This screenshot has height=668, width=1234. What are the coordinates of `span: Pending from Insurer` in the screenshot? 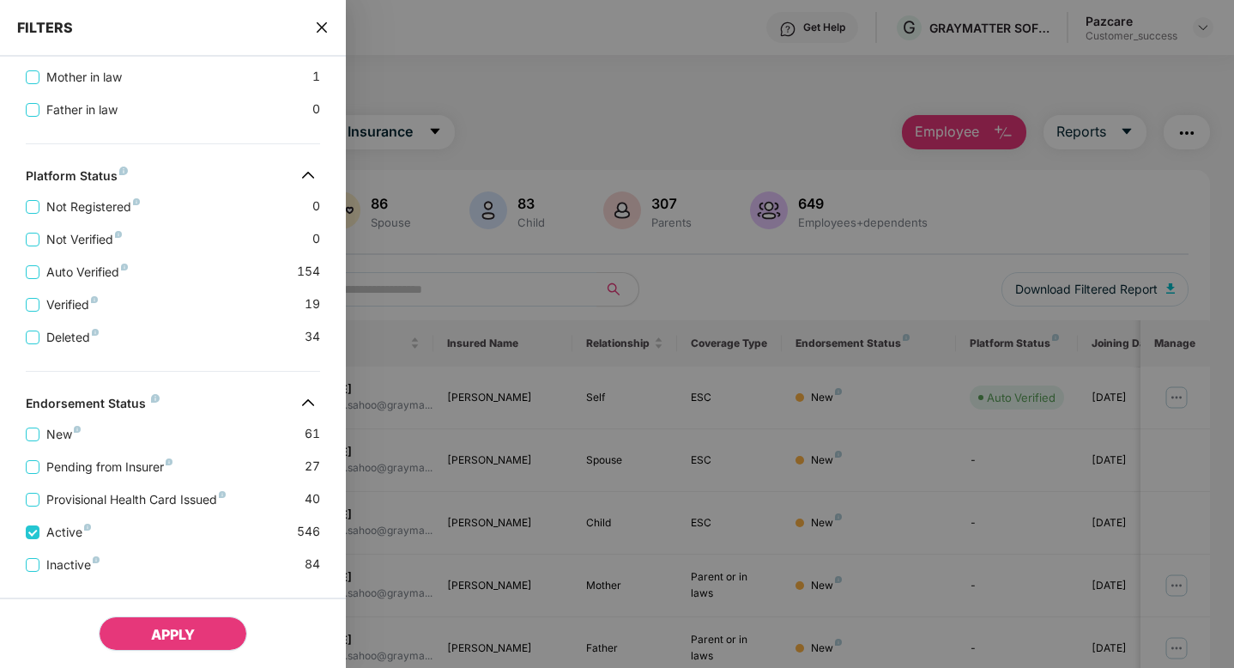 It's located at (109, 467).